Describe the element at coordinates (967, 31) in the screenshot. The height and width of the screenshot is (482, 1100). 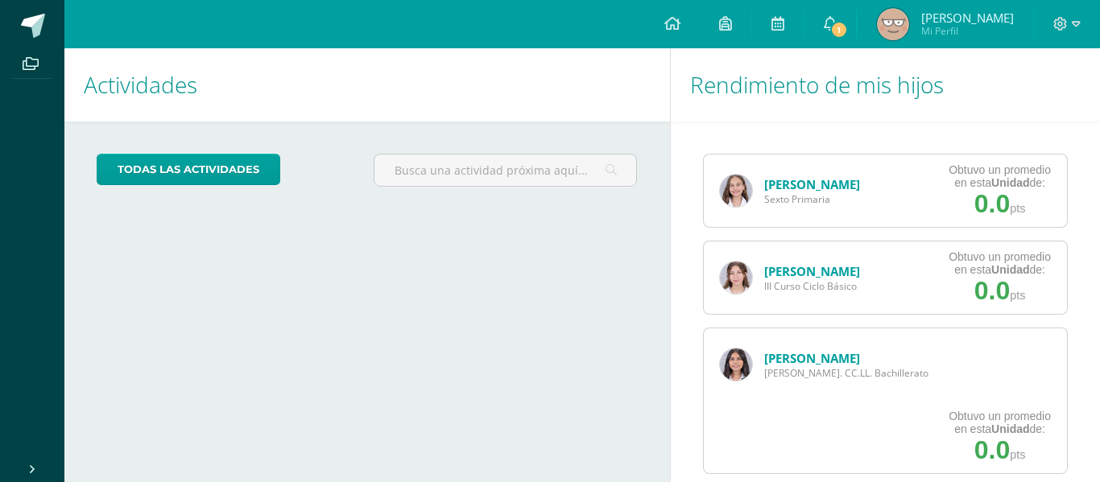
I see `span: Mi Perfil` at that location.